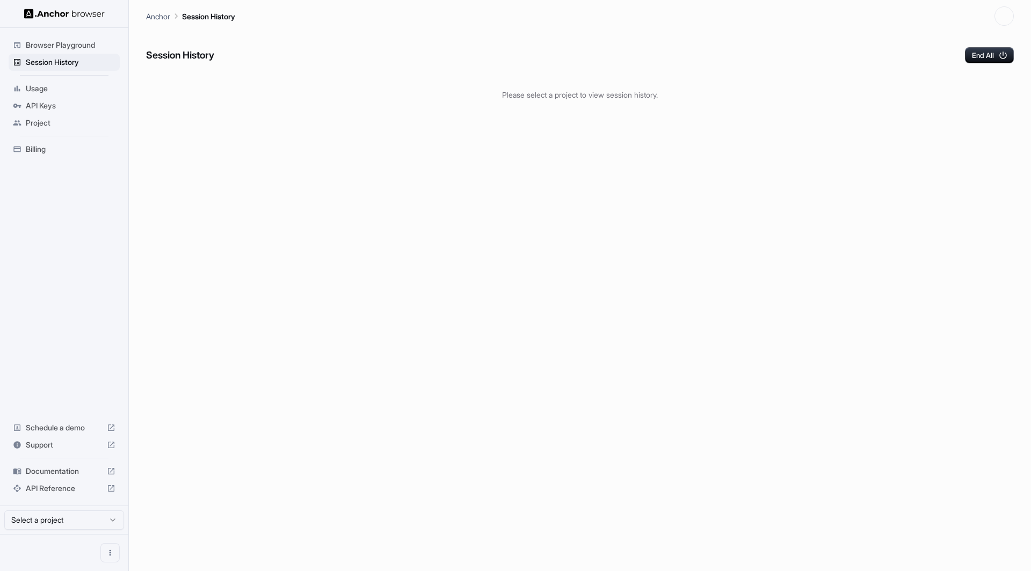 Image resolution: width=1031 pixels, height=571 pixels. I want to click on div: Documentation, so click(64, 472).